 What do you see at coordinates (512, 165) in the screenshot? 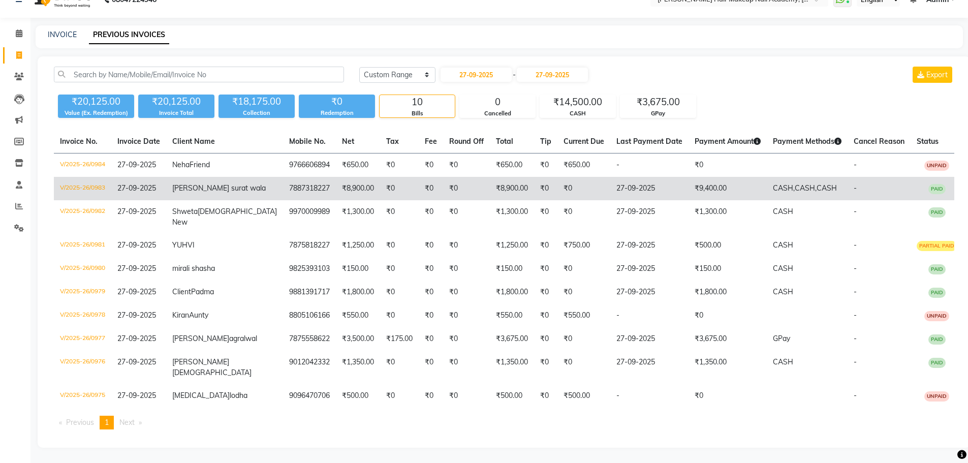
I see `td: ₹650.00` at bounding box center [512, 165].